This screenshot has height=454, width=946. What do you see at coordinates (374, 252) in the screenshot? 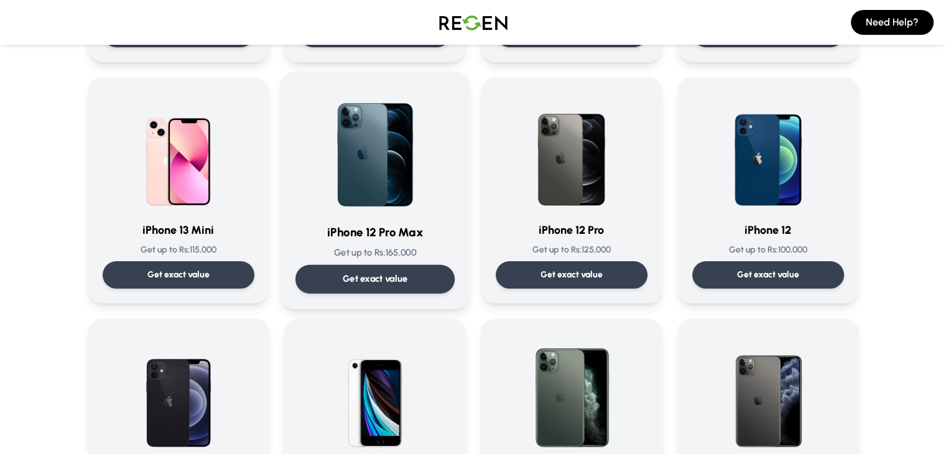
I see `p: Get up to Rs: 165,000` at bounding box center [374, 252].